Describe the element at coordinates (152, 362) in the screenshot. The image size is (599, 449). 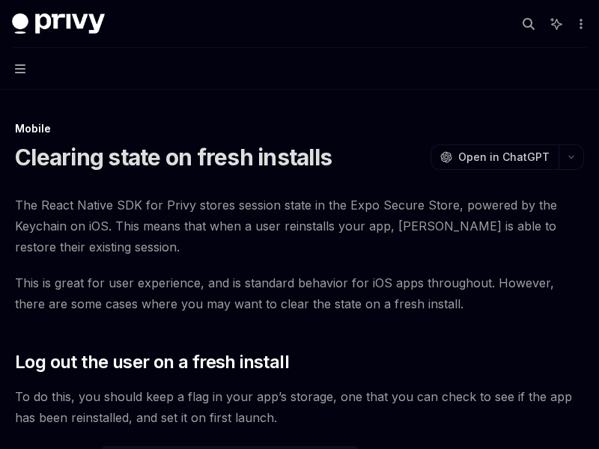
I see `span: Log out the user on a fresh install` at that location.